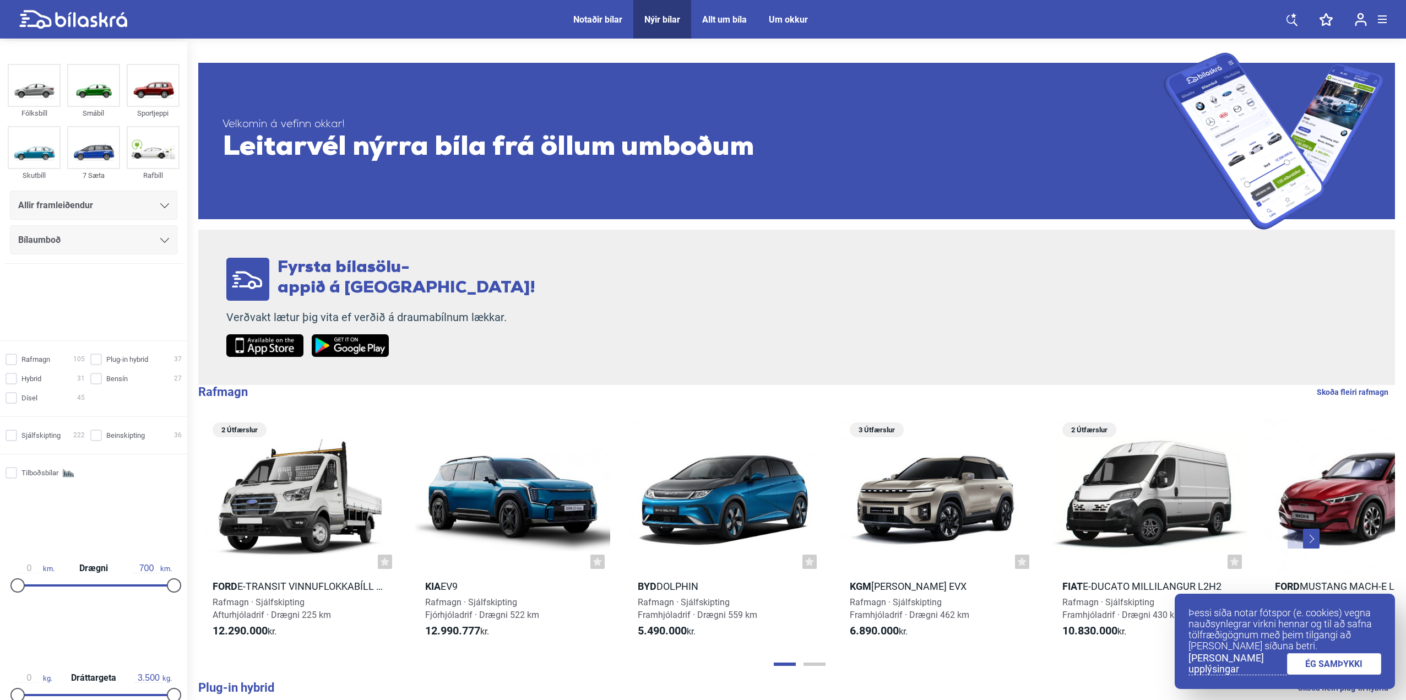 The image size is (1406, 700). I want to click on span: Hybrid, so click(31, 378).